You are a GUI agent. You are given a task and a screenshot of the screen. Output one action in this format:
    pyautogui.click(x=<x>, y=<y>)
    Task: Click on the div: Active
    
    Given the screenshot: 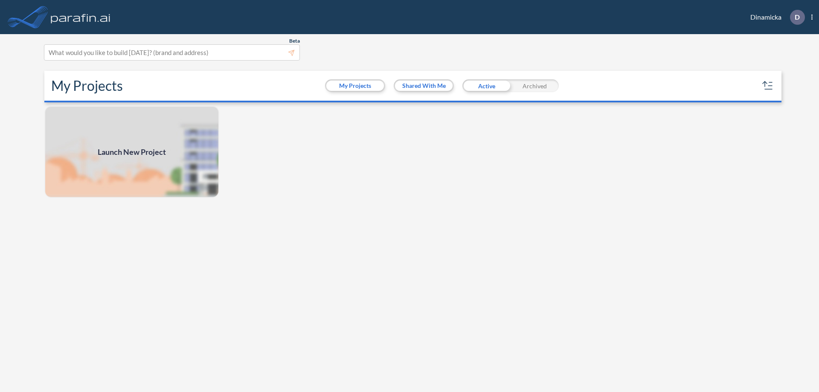 What is the action you would take?
    pyautogui.click(x=486, y=86)
    